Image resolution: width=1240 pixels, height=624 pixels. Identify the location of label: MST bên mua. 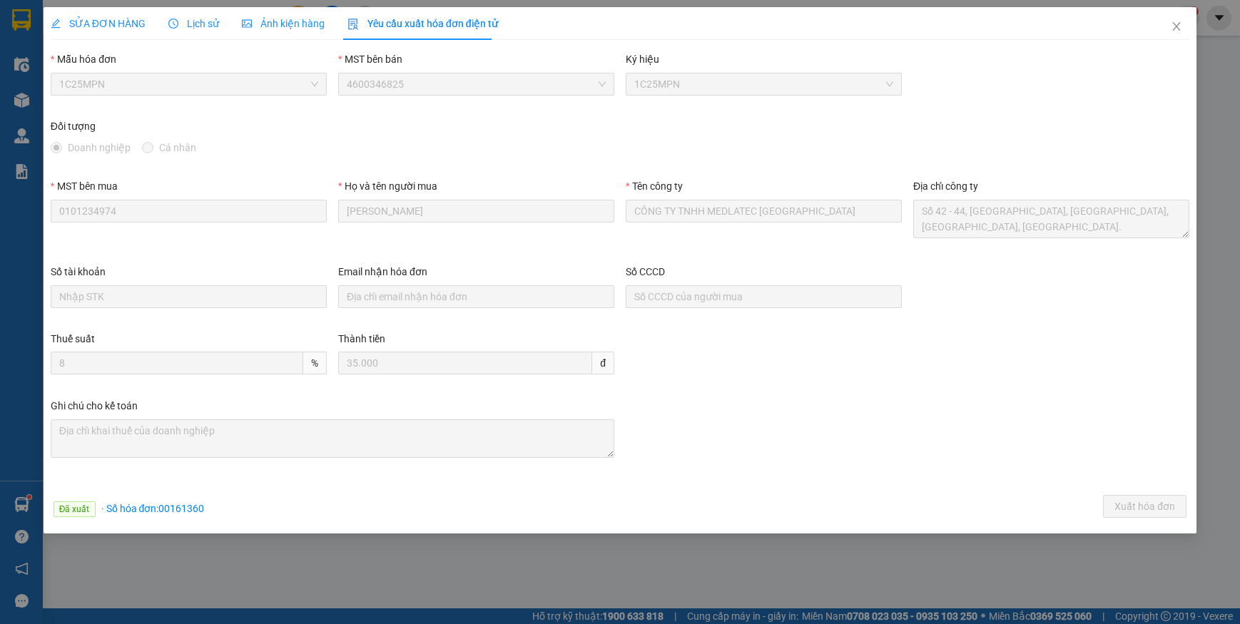
(84, 186).